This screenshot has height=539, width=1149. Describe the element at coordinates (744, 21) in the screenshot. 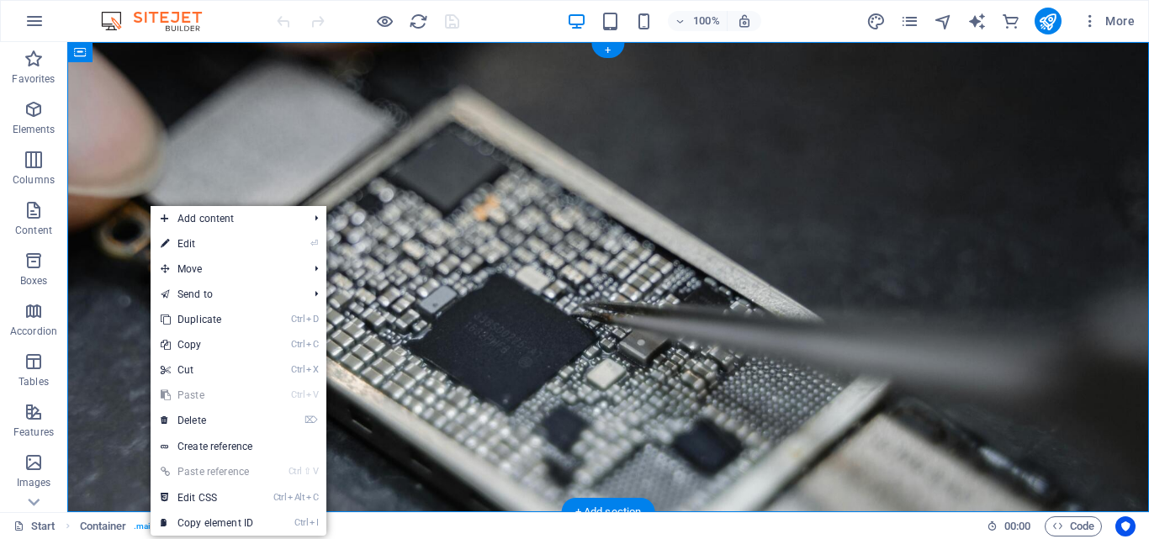

I see `i: On resize automatically adjust zoom level to fit chosen device.` at that location.